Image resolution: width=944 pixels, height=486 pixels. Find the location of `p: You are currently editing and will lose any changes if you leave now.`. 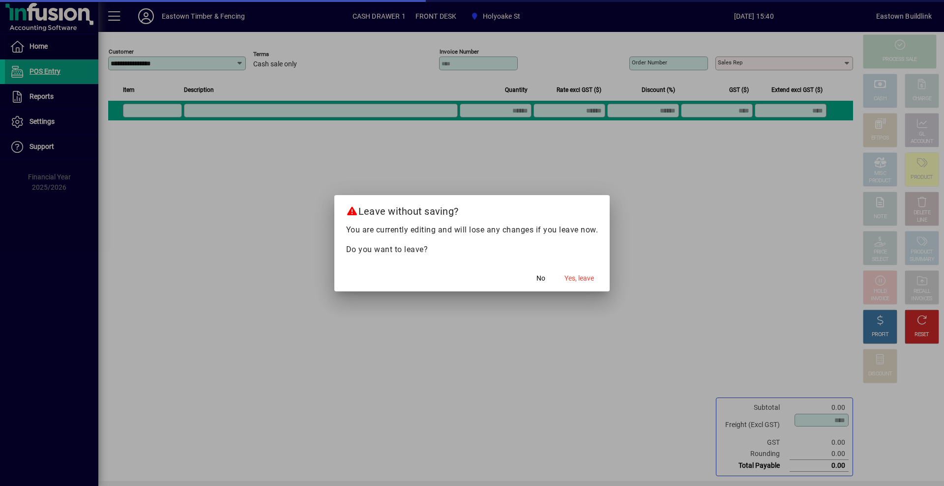

p: You are currently editing and will lose any changes if you leave now. is located at coordinates (472, 230).